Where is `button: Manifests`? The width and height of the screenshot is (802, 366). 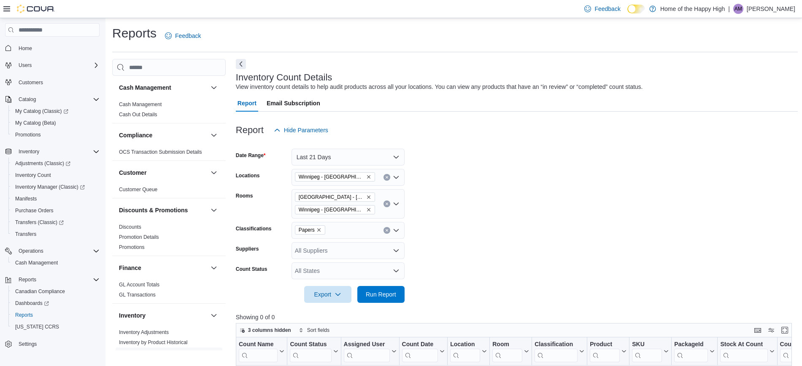
button: Manifests is located at coordinates (56, 199).